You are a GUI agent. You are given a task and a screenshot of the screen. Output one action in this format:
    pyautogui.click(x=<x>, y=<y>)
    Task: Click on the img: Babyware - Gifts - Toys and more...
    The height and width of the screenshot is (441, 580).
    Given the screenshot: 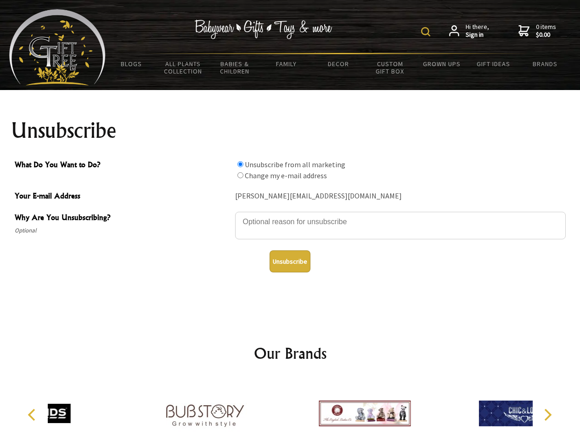 What is the action you would take?
    pyautogui.click(x=57, y=47)
    